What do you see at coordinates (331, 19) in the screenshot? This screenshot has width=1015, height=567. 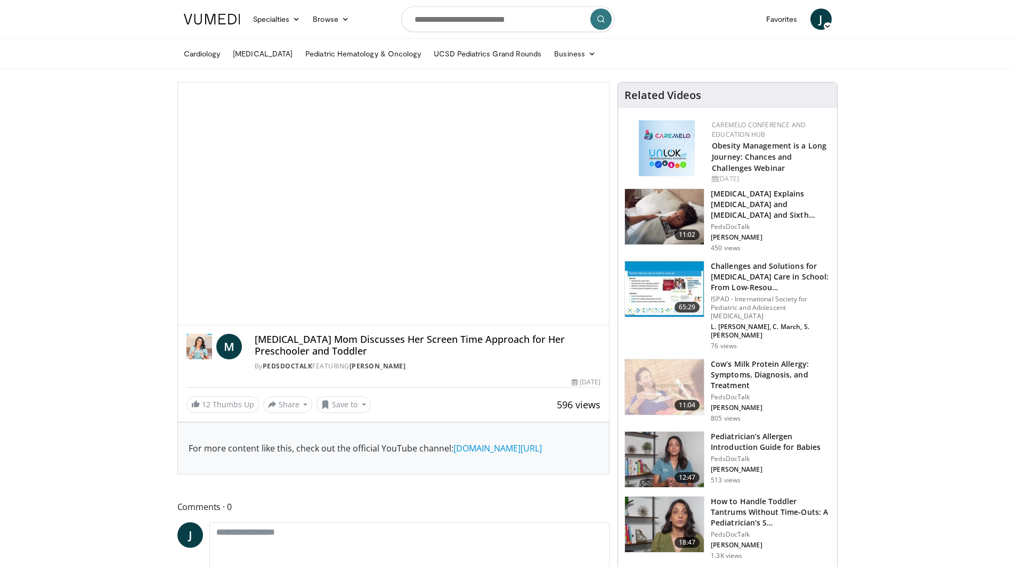 I see `a: Browse` at bounding box center [331, 19].